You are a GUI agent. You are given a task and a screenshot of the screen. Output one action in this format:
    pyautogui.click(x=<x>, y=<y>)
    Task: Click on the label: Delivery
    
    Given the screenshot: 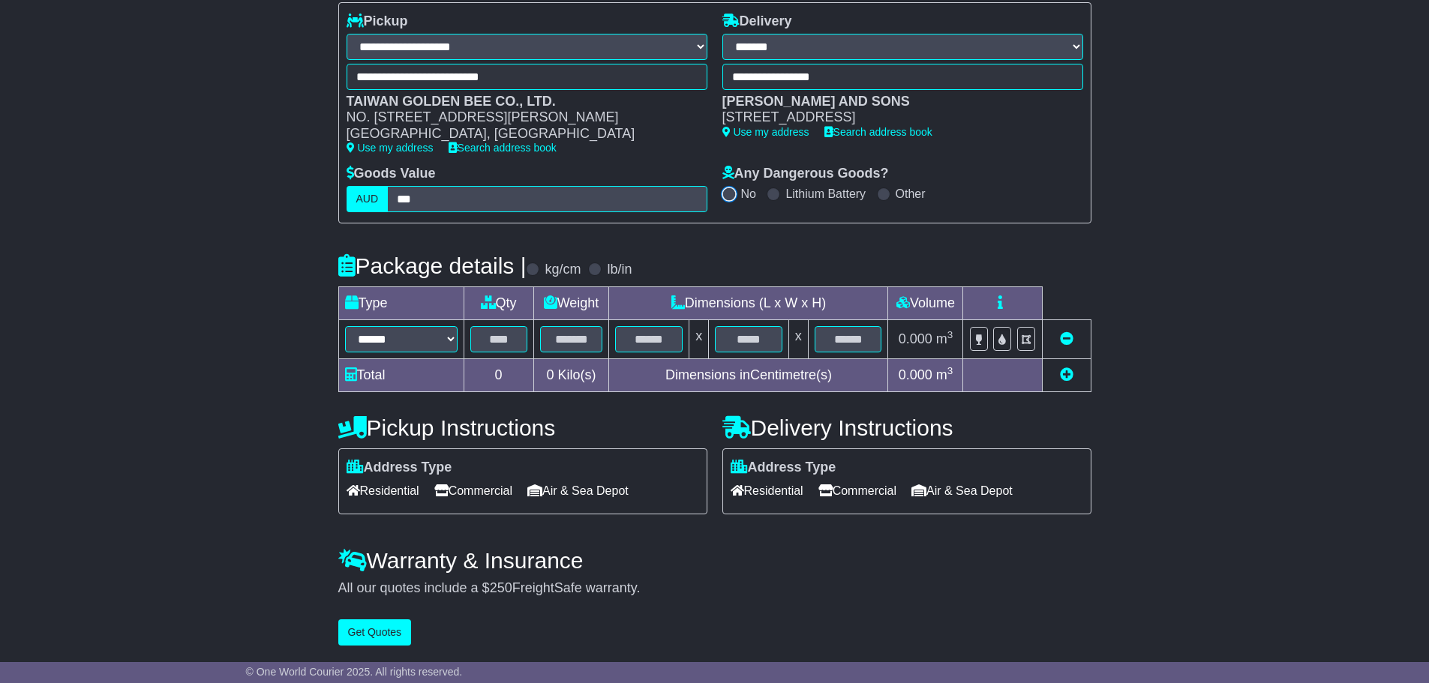 What is the action you would take?
    pyautogui.click(x=757, y=22)
    